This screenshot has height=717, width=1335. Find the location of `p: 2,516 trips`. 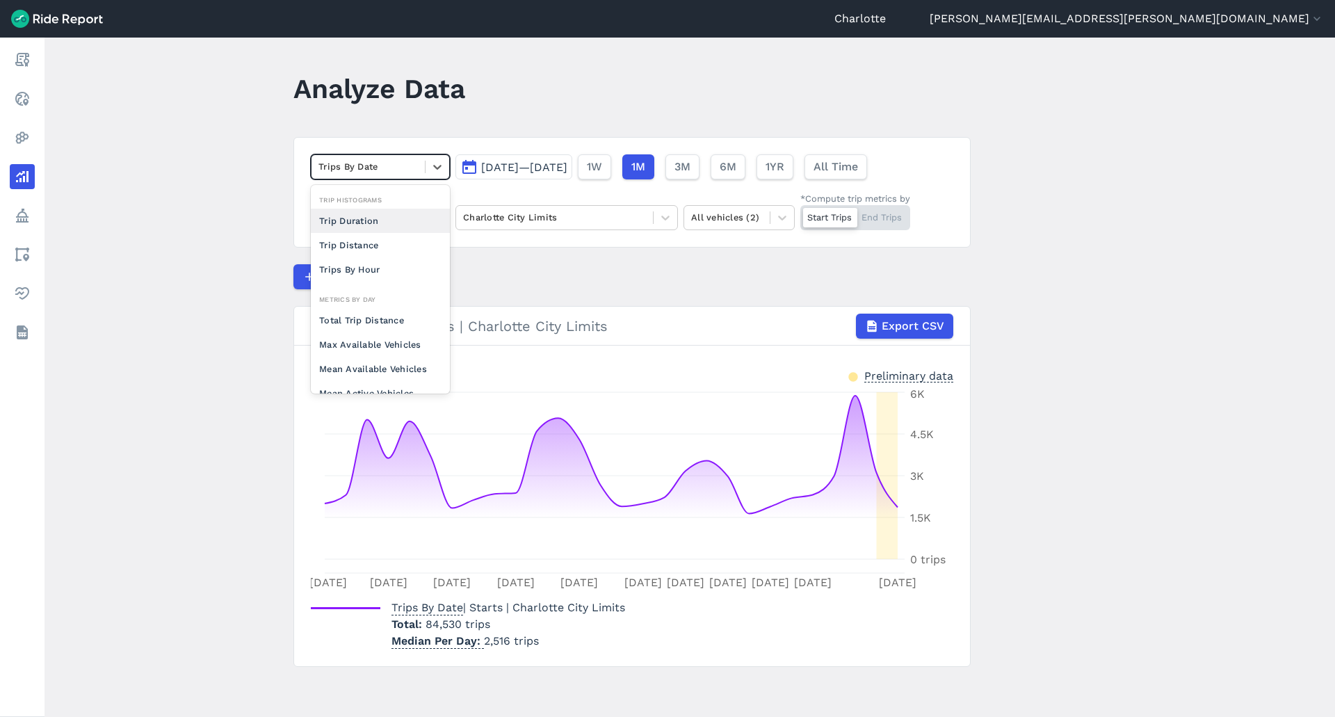

p: 2,516 trips is located at coordinates (508, 641).